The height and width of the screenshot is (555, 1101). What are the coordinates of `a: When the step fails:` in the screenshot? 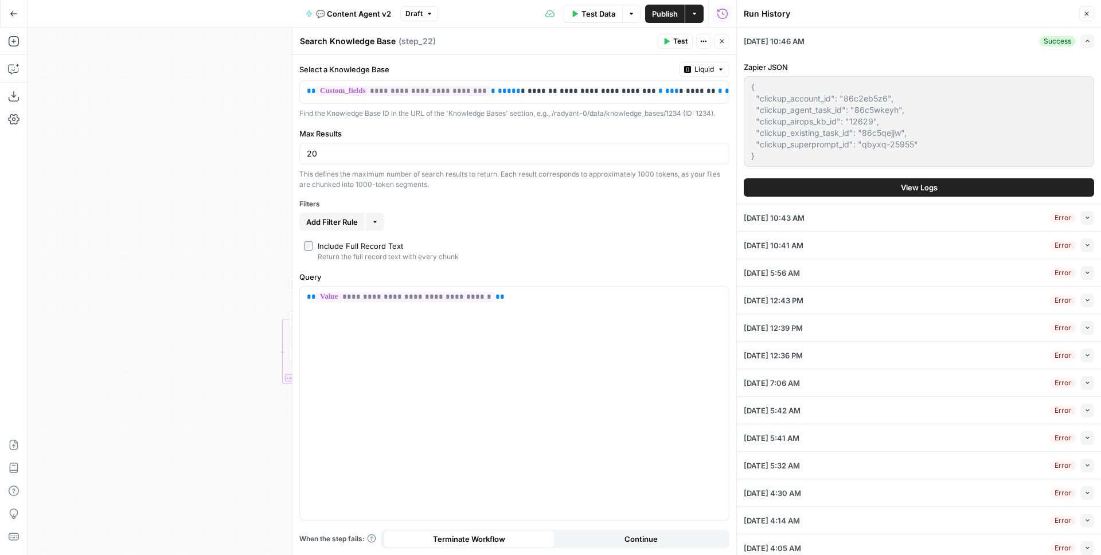 It's located at (338, 539).